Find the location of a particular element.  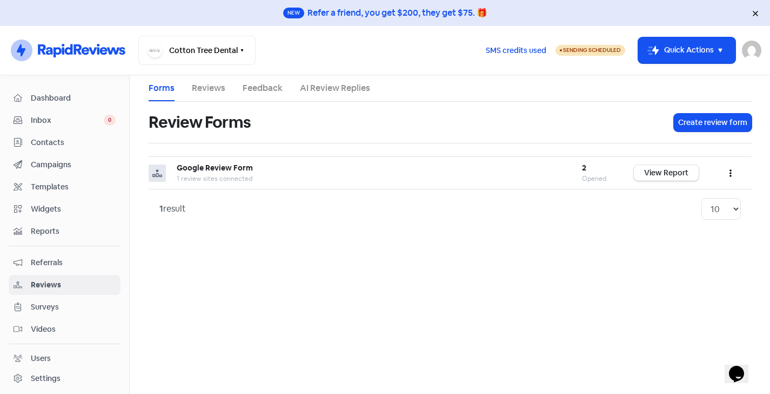

div: Users is located at coordinates (41, 358).